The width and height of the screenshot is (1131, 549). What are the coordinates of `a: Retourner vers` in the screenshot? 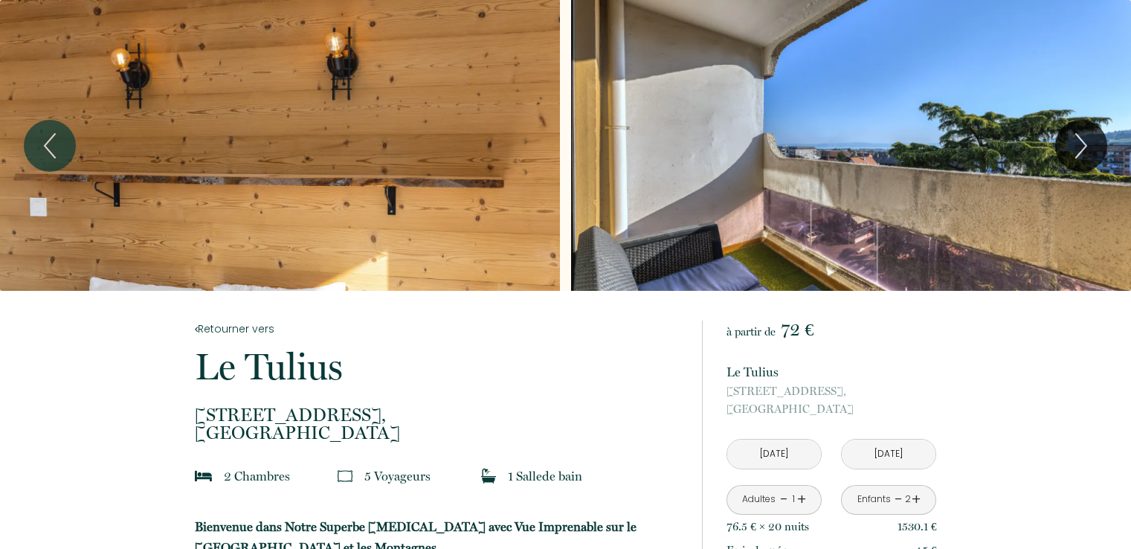 It's located at (439, 329).